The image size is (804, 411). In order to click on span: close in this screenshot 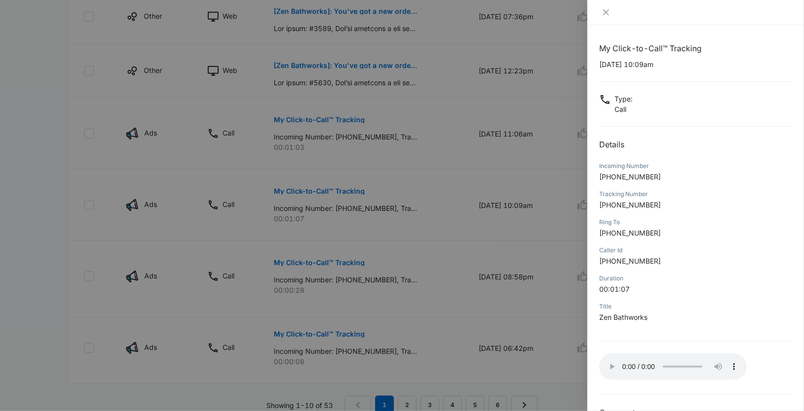, I will do `click(606, 12)`.